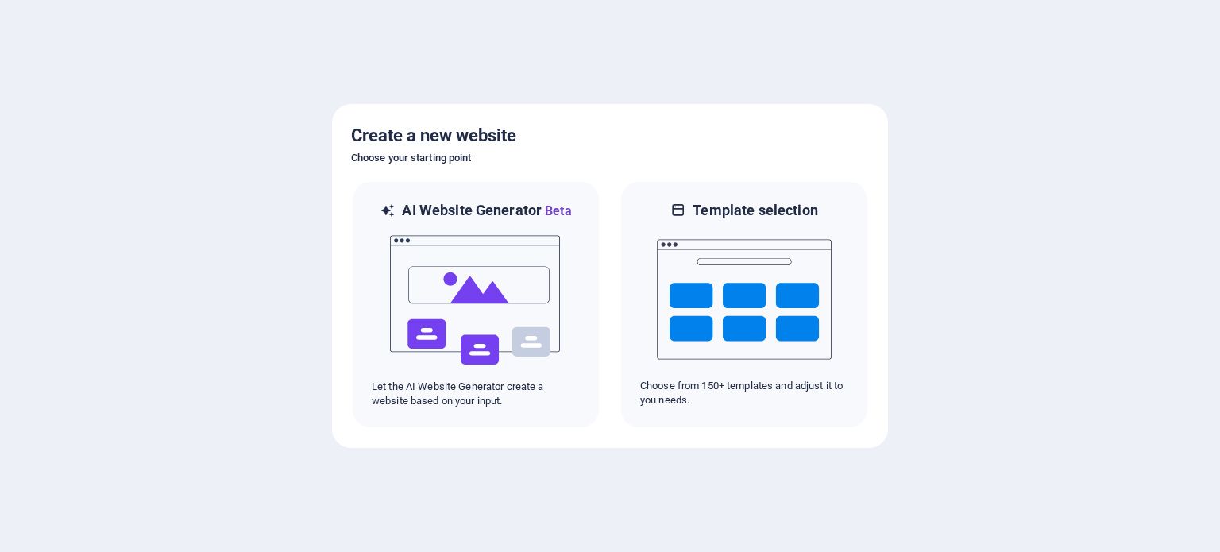 This screenshot has width=1220, height=552. What do you see at coordinates (754, 210) in the screenshot?
I see `h6: Template selection` at bounding box center [754, 210].